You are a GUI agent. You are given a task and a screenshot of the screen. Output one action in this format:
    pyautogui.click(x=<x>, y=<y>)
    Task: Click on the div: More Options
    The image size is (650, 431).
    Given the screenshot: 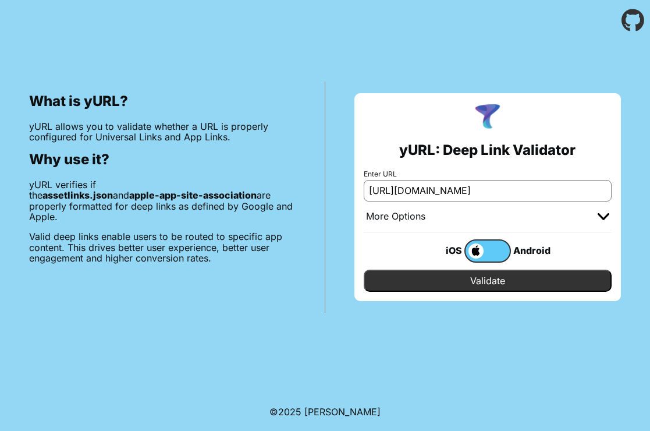 What is the action you would take?
    pyautogui.click(x=396, y=217)
    